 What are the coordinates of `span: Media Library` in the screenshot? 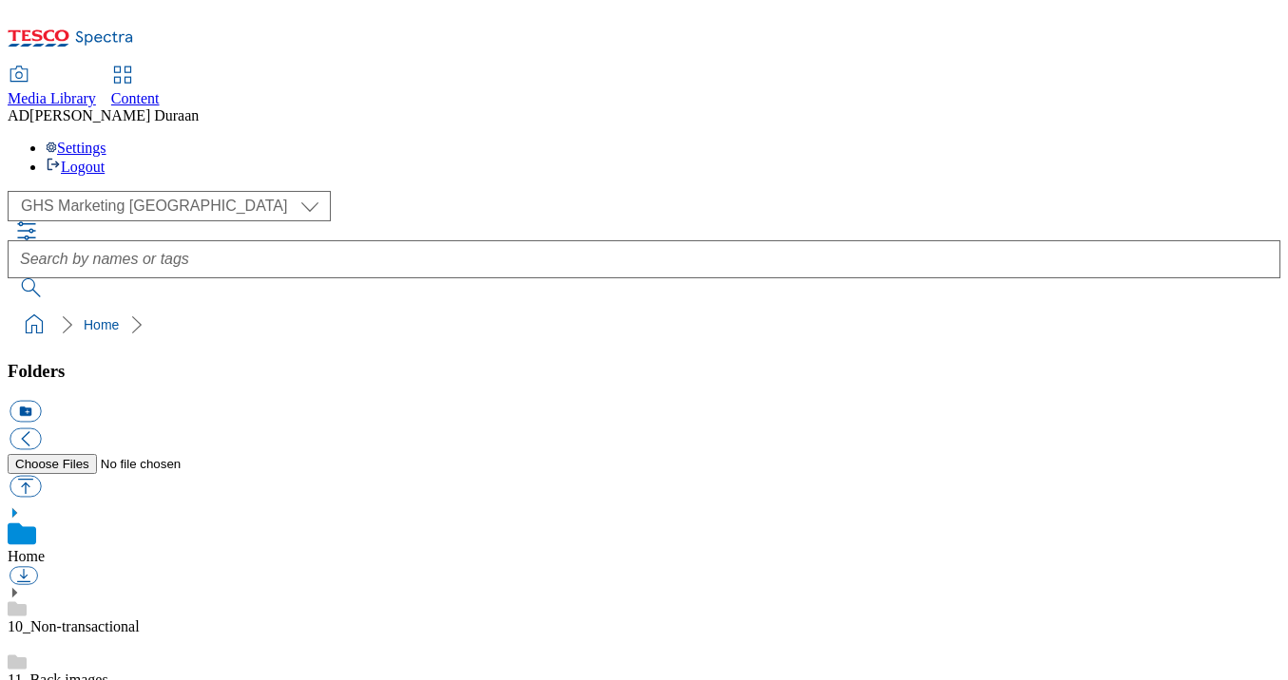 It's located at (51, 98).